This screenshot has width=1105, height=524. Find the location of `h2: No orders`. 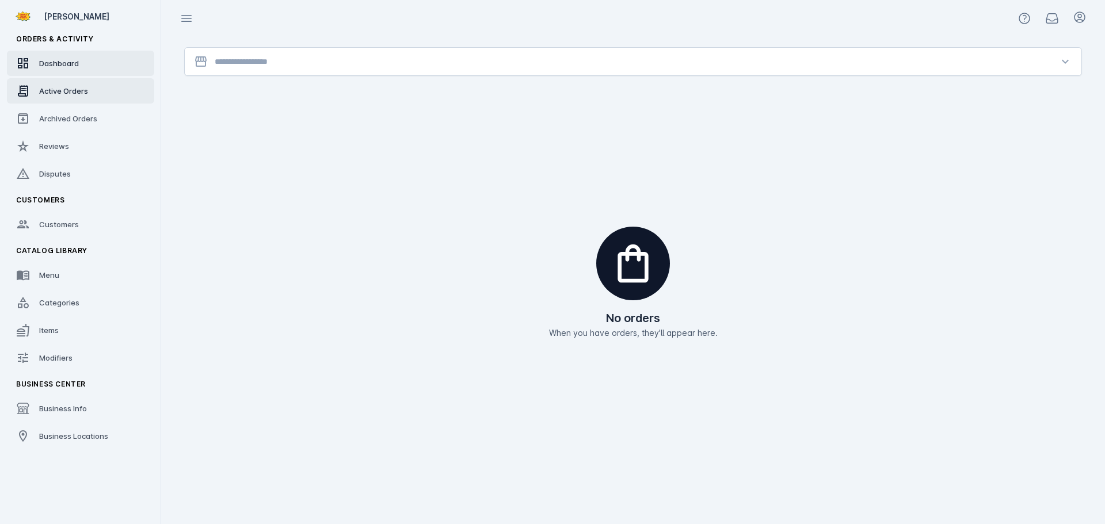

h2: No orders is located at coordinates (633, 318).